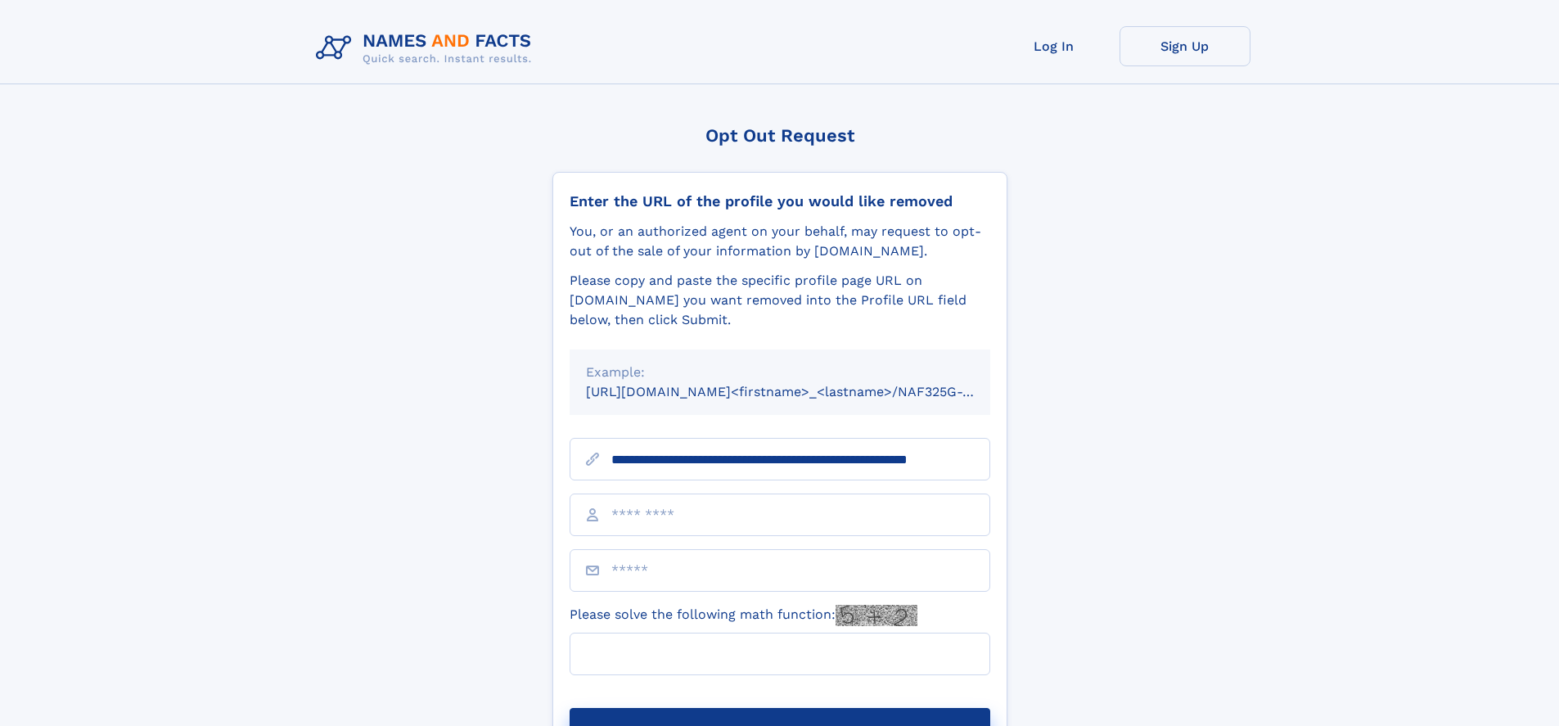  Describe the element at coordinates (780, 135) in the screenshot. I see `div: Opt Out Request` at that location.